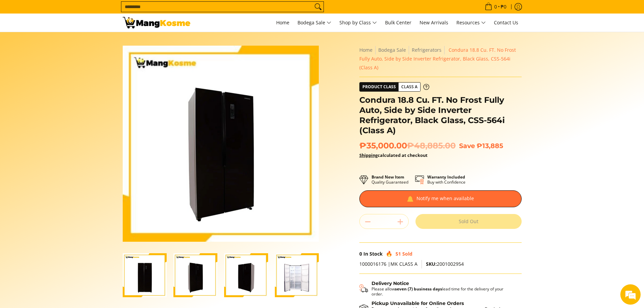 The height and width of the screenshot is (308, 644). Describe the element at coordinates (471, 23) in the screenshot. I see `a: Resources` at that location.